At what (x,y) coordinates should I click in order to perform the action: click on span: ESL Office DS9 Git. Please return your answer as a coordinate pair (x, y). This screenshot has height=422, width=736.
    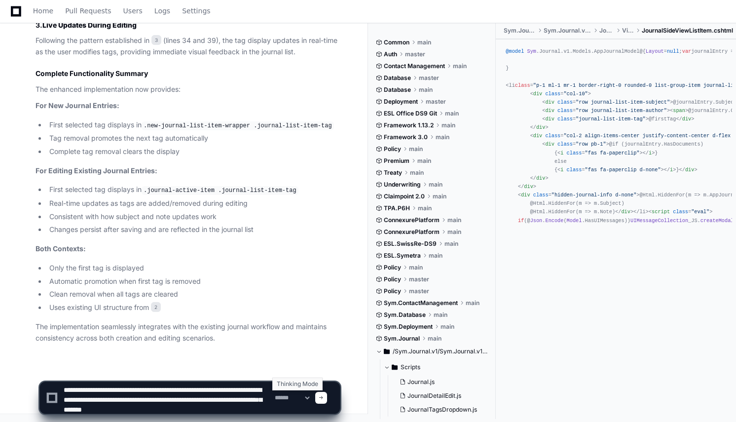
    Looking at the image, I should click on (411, 114).